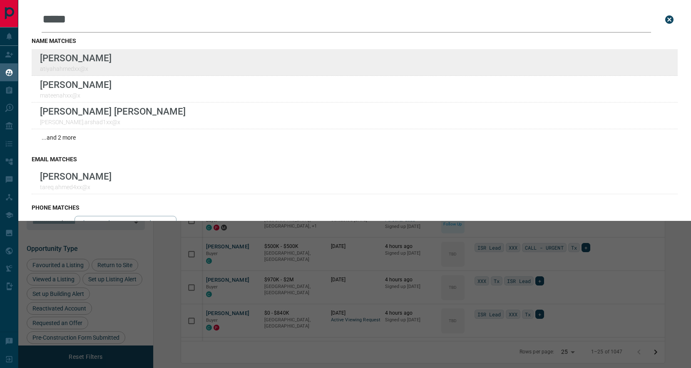  Describe the element at coordinates (355, 137) in the screenshot. I see `div: ...and 2 more` at that location.